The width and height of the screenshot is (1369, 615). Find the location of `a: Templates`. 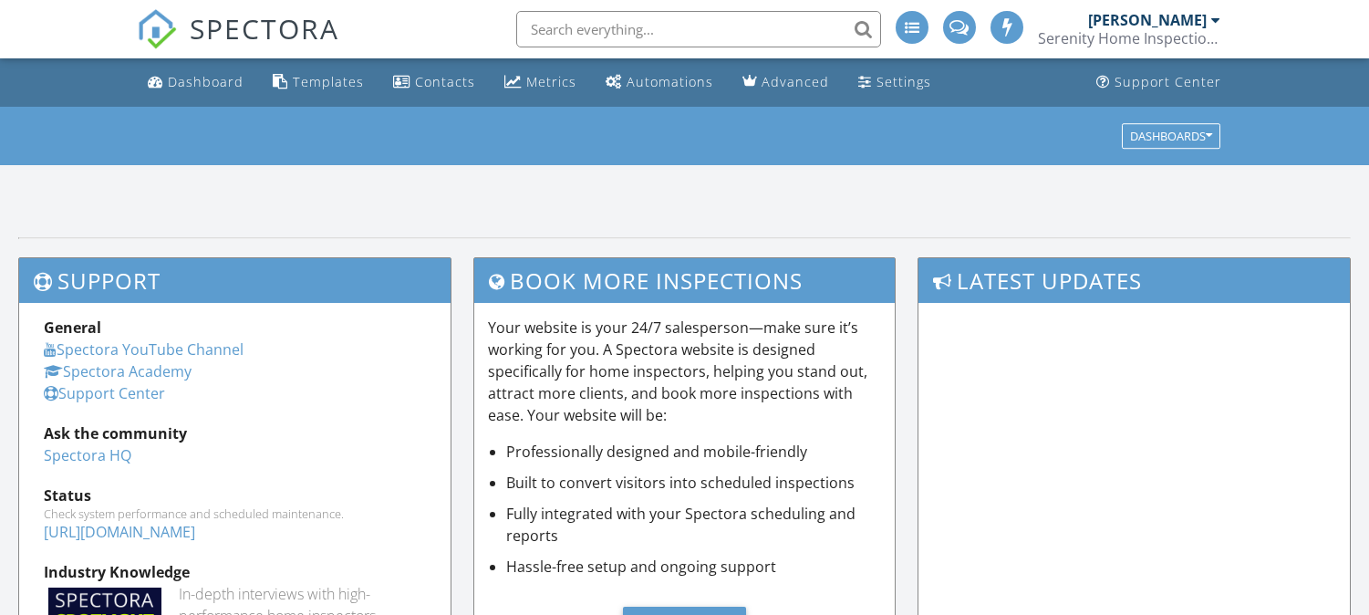

a: Templates is located at coordinates (318, 82).